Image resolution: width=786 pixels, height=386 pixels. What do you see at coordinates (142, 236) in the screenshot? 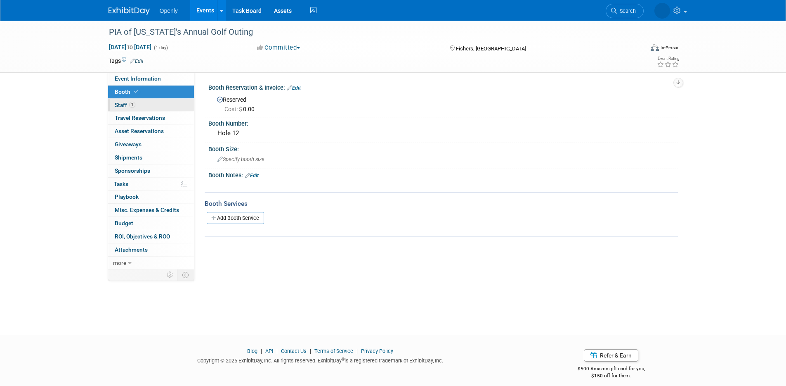
I see `span: ROI, Objectives & ROO` at bounding box center [142, 236].